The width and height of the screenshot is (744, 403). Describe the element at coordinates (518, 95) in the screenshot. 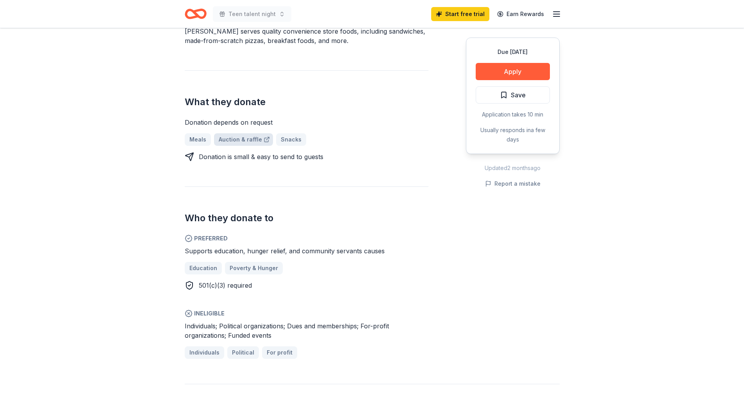

I see `span: Save` at that location.